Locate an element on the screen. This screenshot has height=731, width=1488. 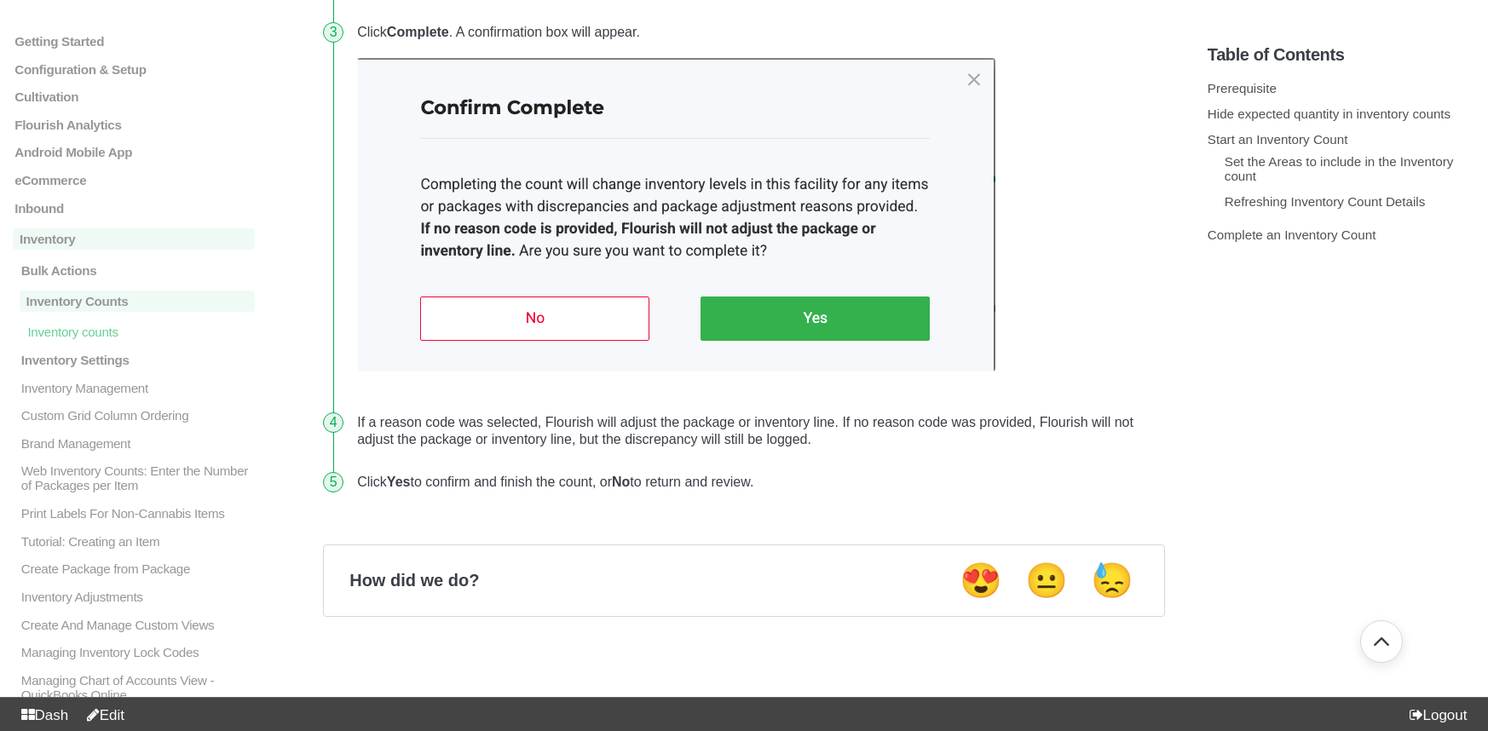
a: Web Inventory Counts: Enter the Number of Packages per Item is located at coordinates (134, 479).